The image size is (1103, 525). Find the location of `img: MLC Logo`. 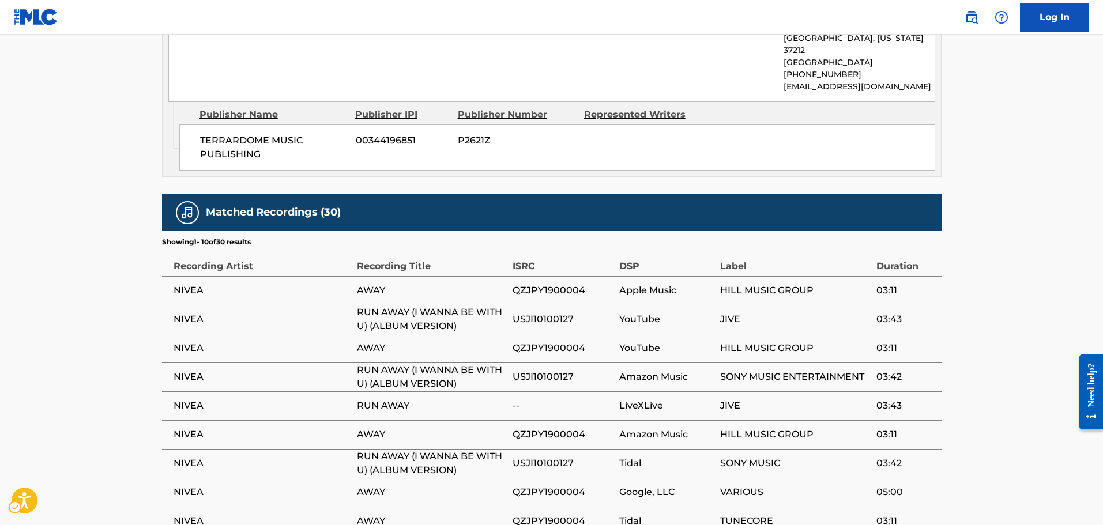

img: MLC Logo is located at coordinates (36, 17).